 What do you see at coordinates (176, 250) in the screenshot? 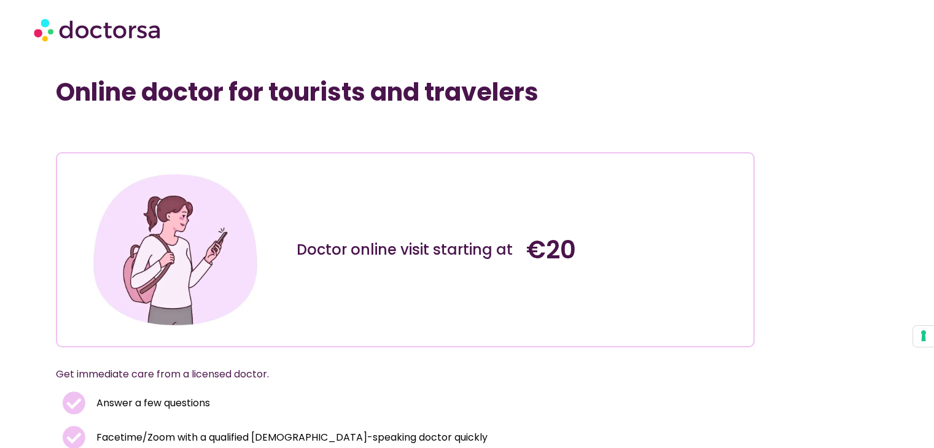
I see `img: Illustration depicting a young woman in a casual outfit, engaged with her smartphone. She has a p...` at bounding box center [176, 250].